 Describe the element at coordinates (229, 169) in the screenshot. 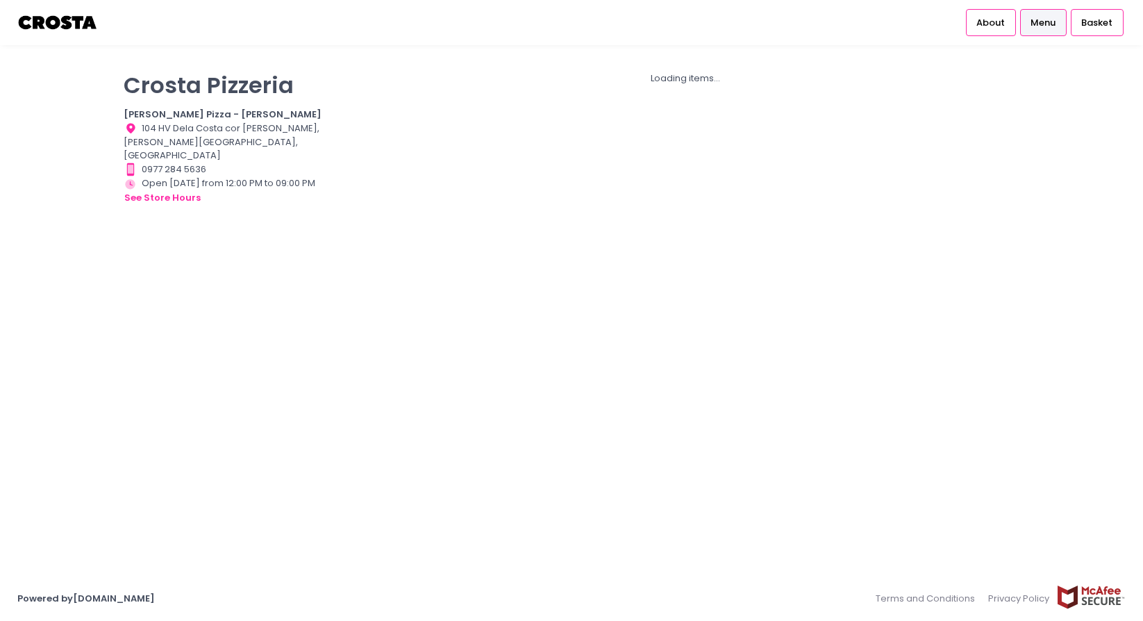

I see `div: 0977 284 5636` at that location.